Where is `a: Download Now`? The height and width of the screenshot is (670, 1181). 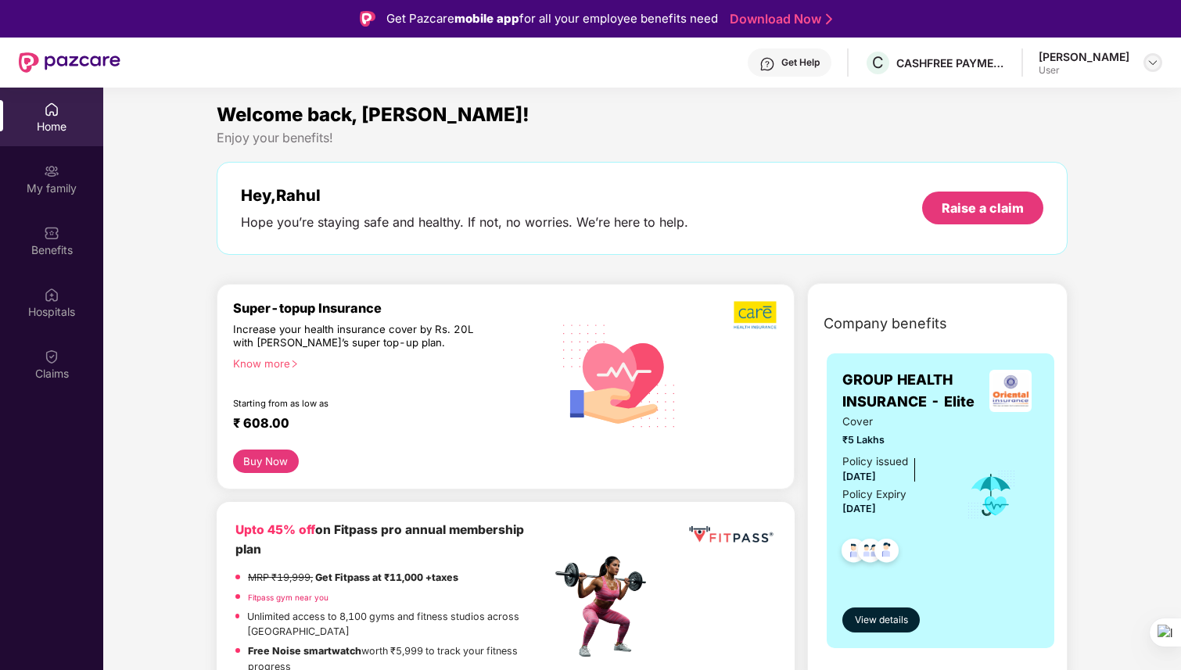 a: Download Now is located at coordinates (778, 19).